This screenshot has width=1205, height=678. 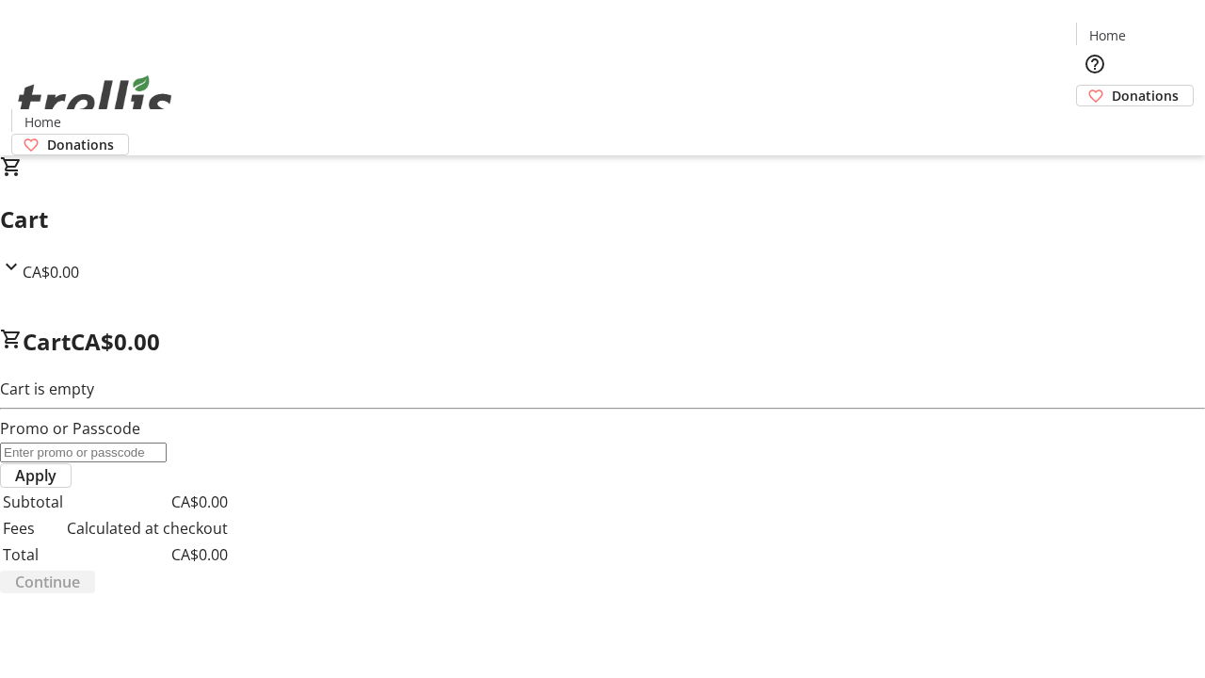 What do you see at coordinates (1095, 64) in the screenshot?
I see `button: Help` at bounding box center [1095, 64].